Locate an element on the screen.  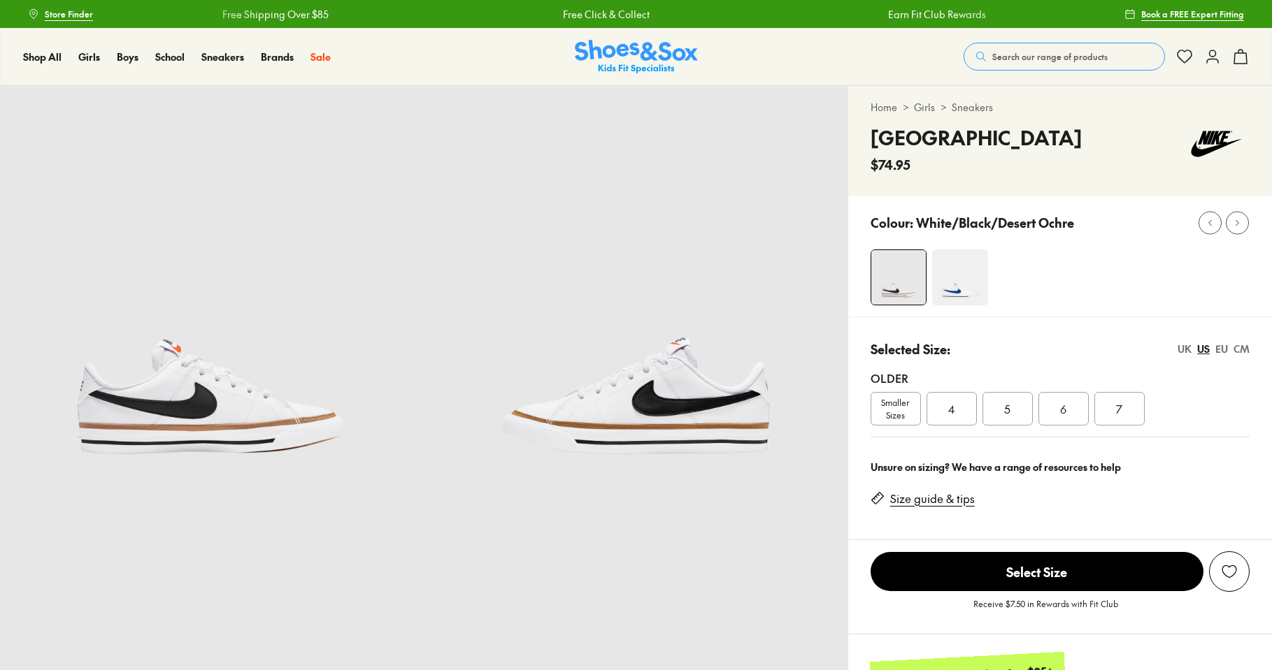
a: Home is located at coordinates (884, 107).